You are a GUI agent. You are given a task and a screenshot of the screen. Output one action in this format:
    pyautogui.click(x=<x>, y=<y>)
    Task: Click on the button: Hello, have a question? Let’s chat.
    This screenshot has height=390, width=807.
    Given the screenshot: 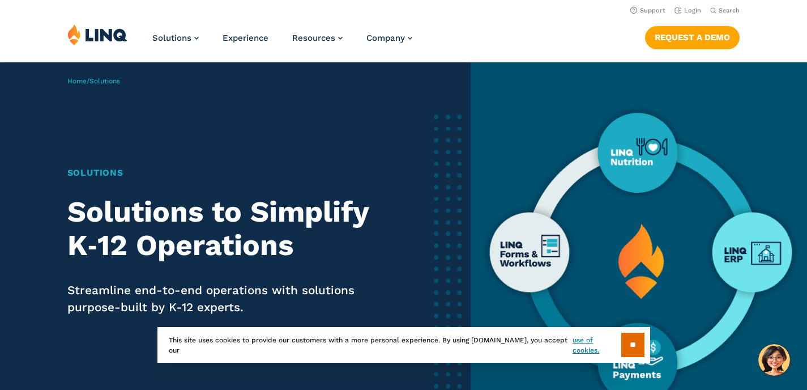 What is the action you would take?
    pyautogui.click(x=775, y=360)
    